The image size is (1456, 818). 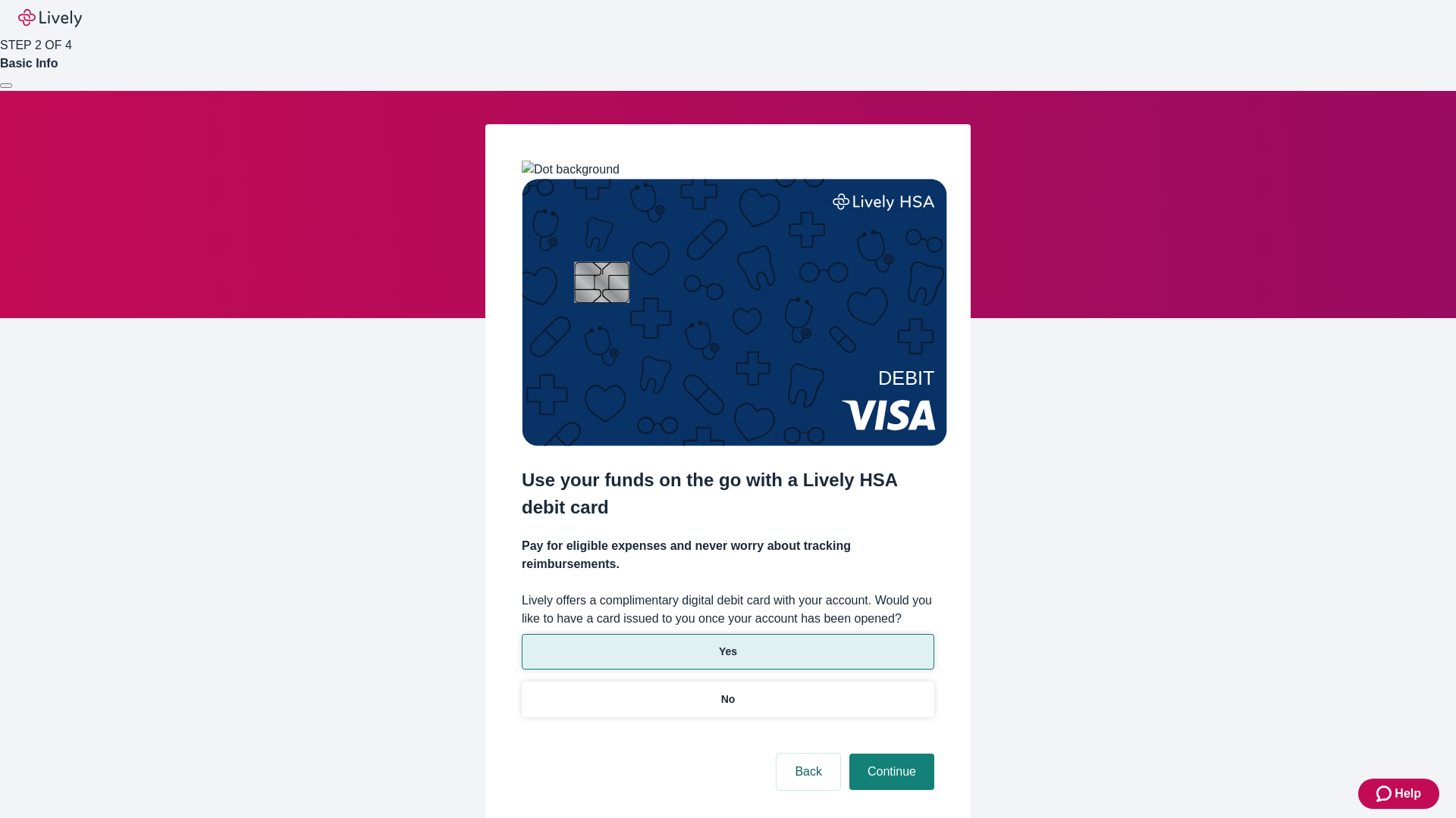 What do you see at coordinates (808, 772) in the screenshot?
I see `button: Back` at bounding box center [808, 772].